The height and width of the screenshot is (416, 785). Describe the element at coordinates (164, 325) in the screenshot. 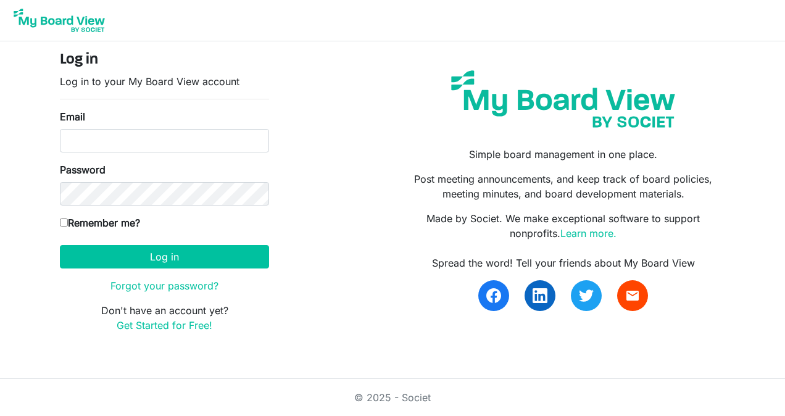

I see `a: Get Started for Free!` at that location.